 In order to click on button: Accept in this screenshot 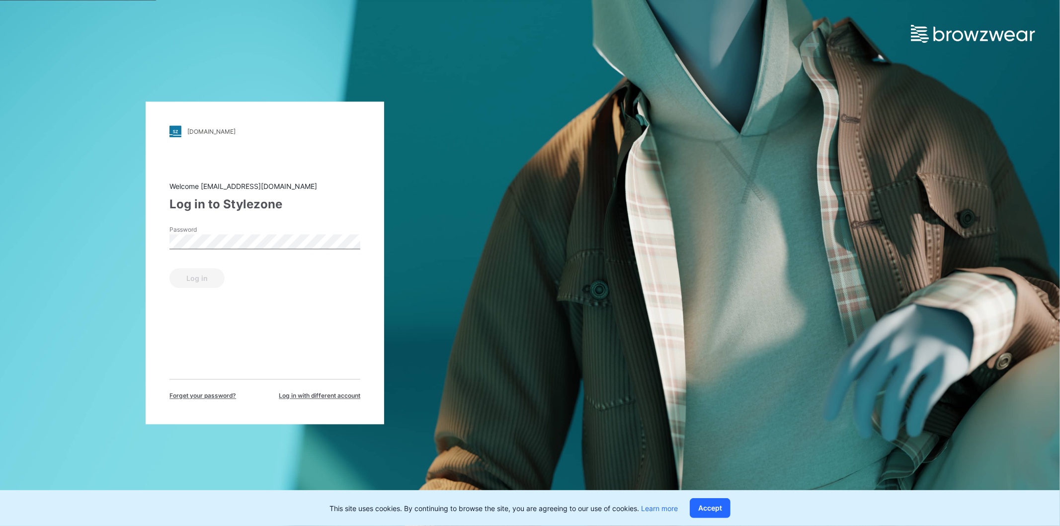, I will do `click(710, 508)`.